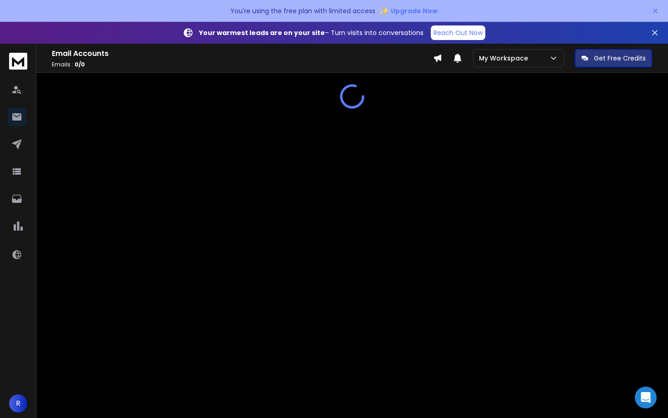 The width and height of the screenshot is (668, 418). What do you see at coordinates (18, 403) in the screenshot?
I see `button: R` at bounding box center [18, 403].